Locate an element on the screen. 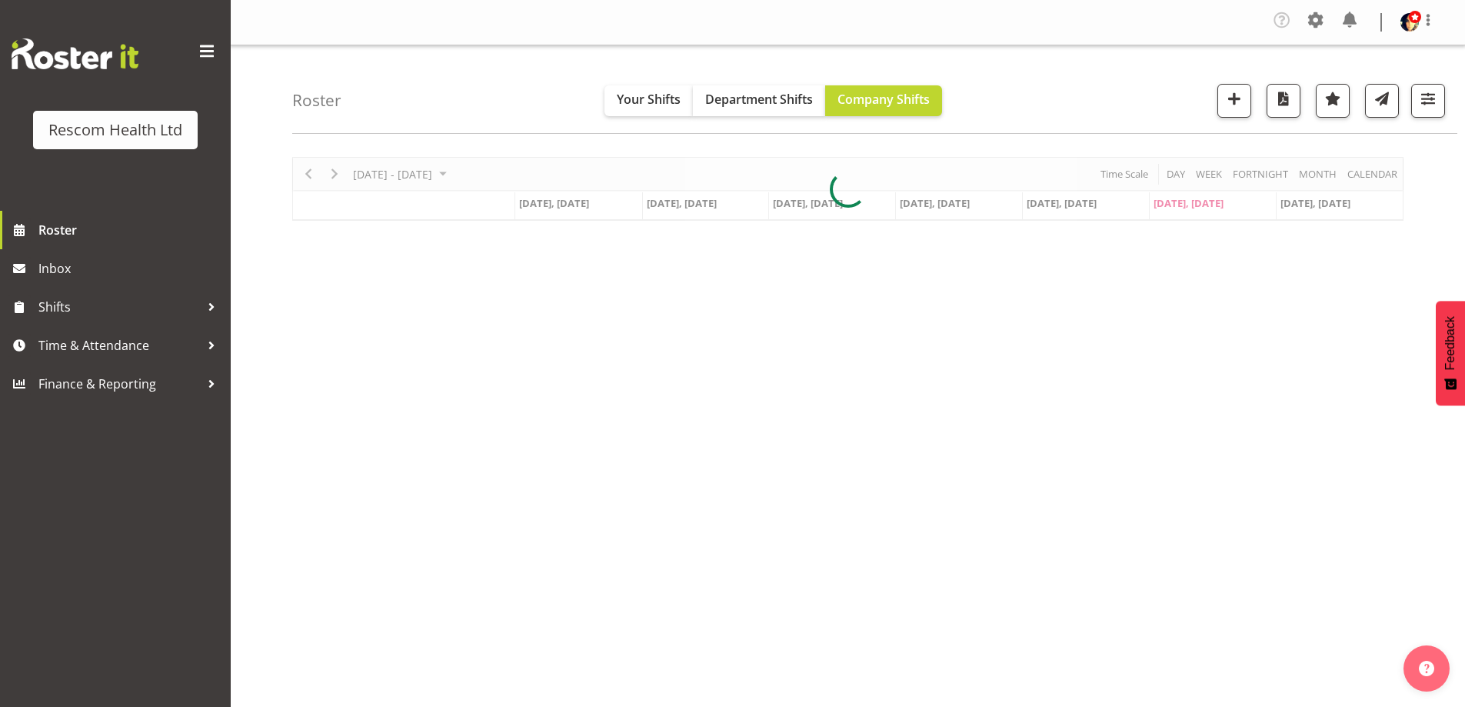 The image size is (1465, 707). span: Roster is located at coordinates (131, 230).